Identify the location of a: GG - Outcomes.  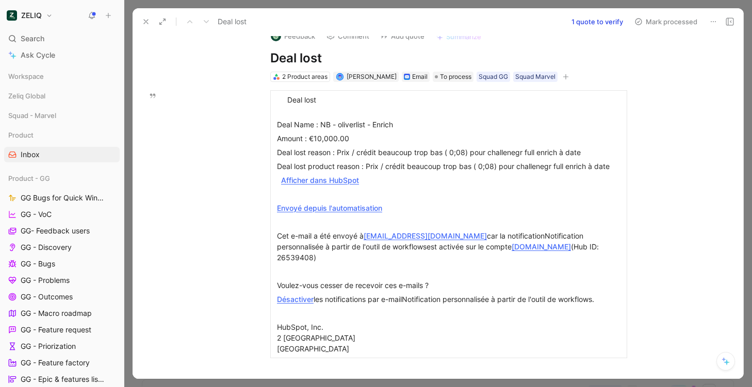
(62, 297).